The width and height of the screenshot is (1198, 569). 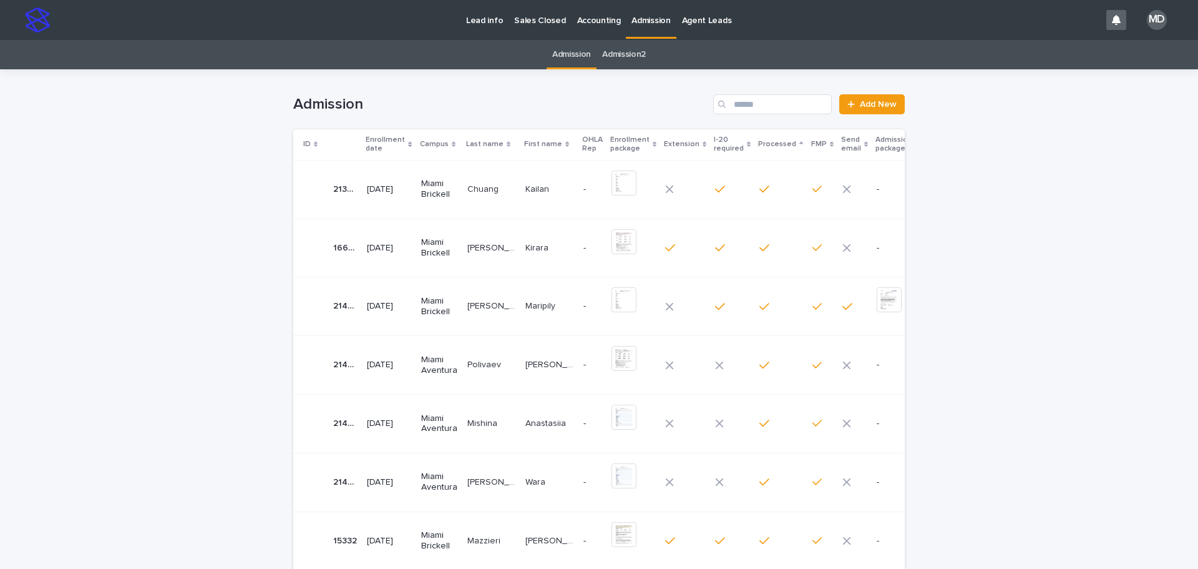 What do you see at coordinates (492, 481) in the screenshot?
I see `p: Quenta Quispe` at bounding box center [492, 481].